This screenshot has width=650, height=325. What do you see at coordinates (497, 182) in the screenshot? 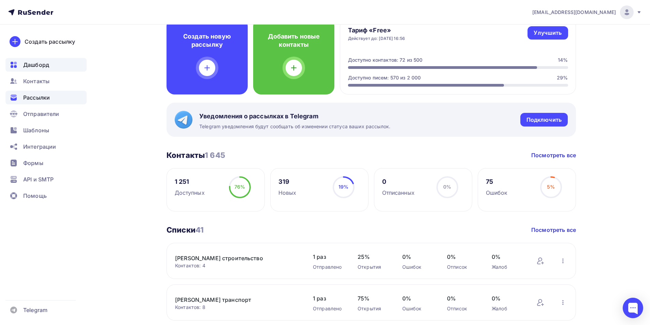
I see `div: 75` at bounding box center [497, 182].